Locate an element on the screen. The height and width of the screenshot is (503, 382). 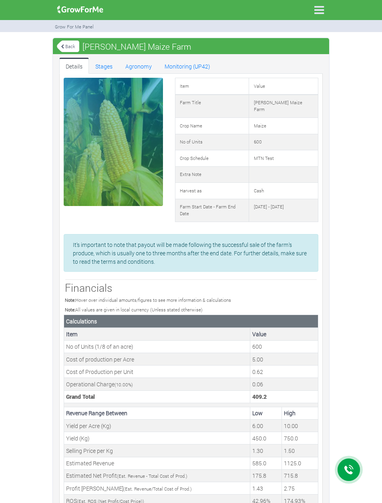
td: Crop Schedule is located at coordinates (212, 158).